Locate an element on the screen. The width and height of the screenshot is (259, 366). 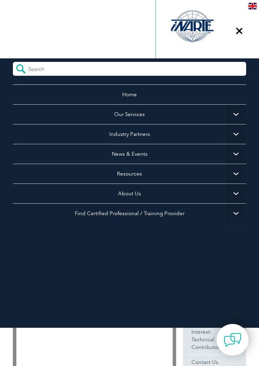
a: Find Certified Professional / Training Provider is located at coordinates (129, 213).